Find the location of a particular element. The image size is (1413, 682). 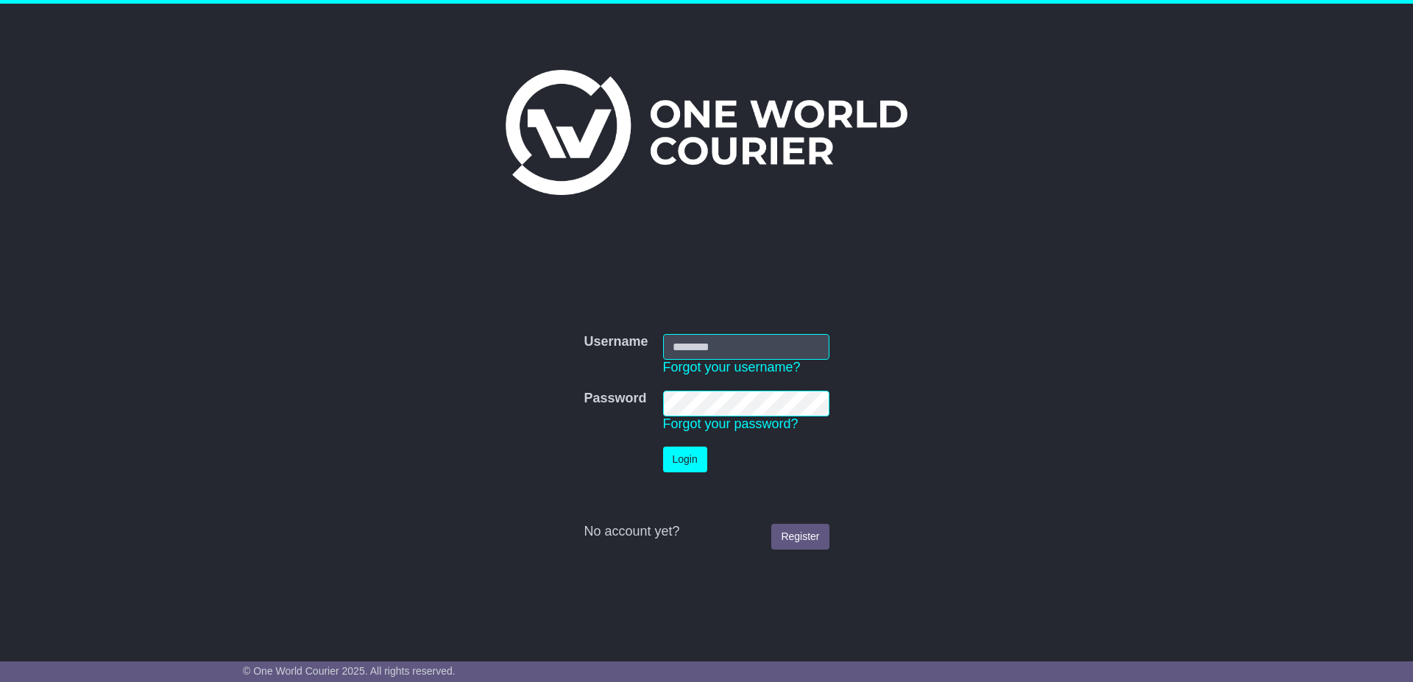

a: Forgot your password? is located at coordinates (731, 424).